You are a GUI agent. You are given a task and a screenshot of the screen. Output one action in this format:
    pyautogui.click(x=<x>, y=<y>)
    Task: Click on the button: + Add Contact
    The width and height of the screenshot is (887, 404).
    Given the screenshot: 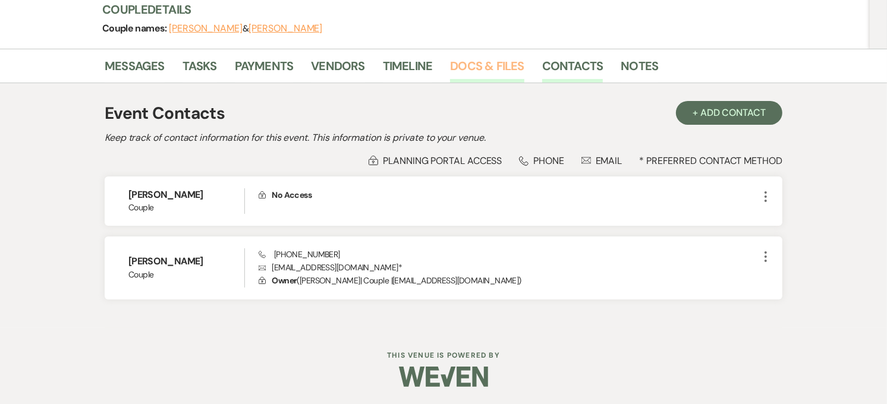 What is the action you would take?
    pyautogui.click(x=729, y=113)
    